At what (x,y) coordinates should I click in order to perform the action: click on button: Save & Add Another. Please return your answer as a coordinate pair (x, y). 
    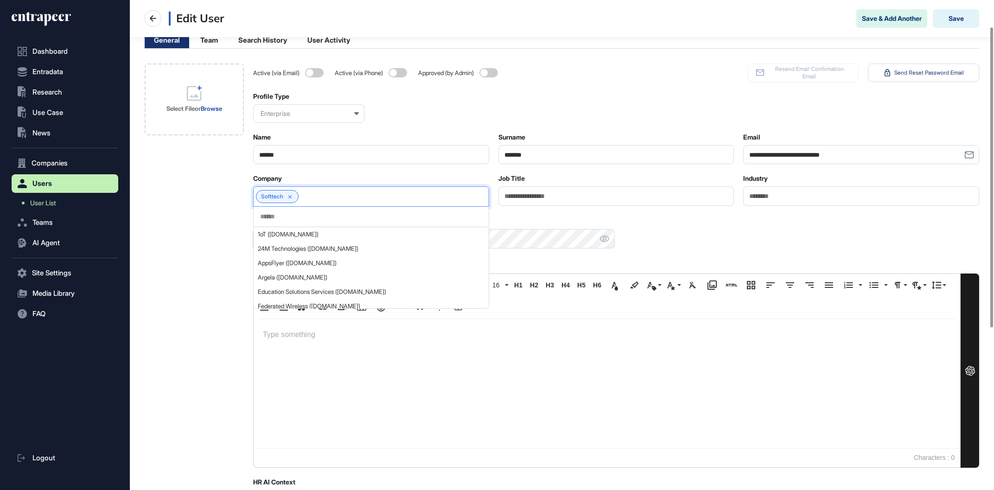
    Looking at the image, I should click on (892, 19).